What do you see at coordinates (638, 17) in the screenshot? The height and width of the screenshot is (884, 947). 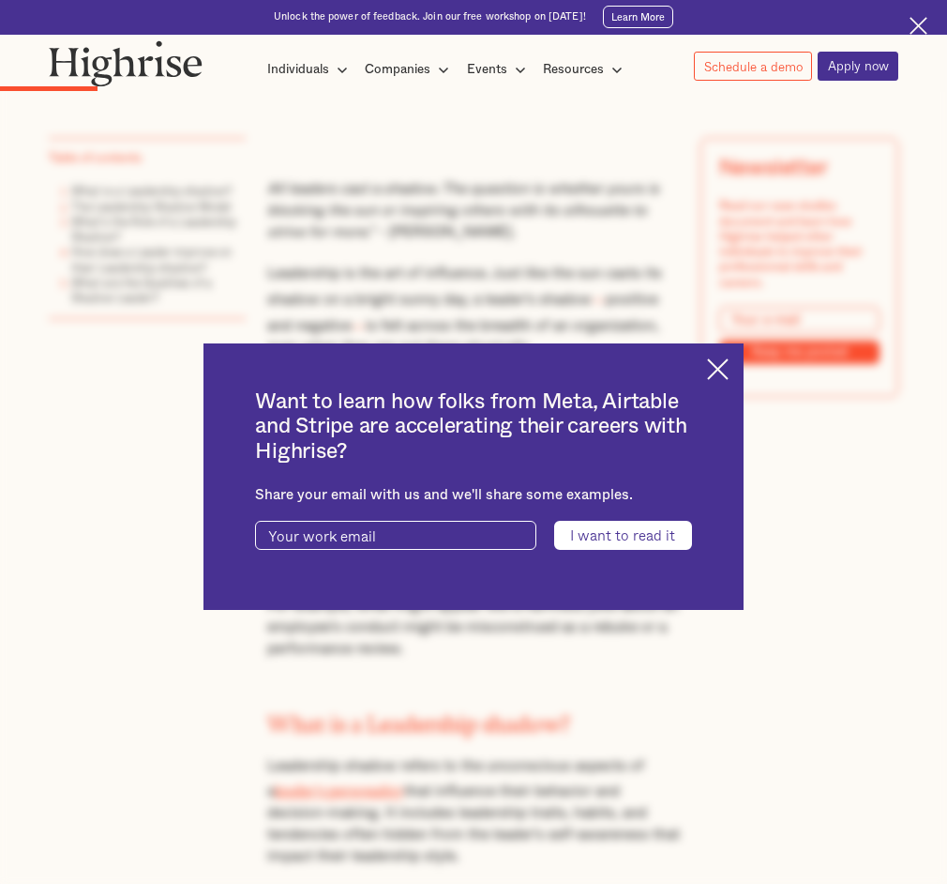 I see `a: Learn More` at bounding box center [638, 17].